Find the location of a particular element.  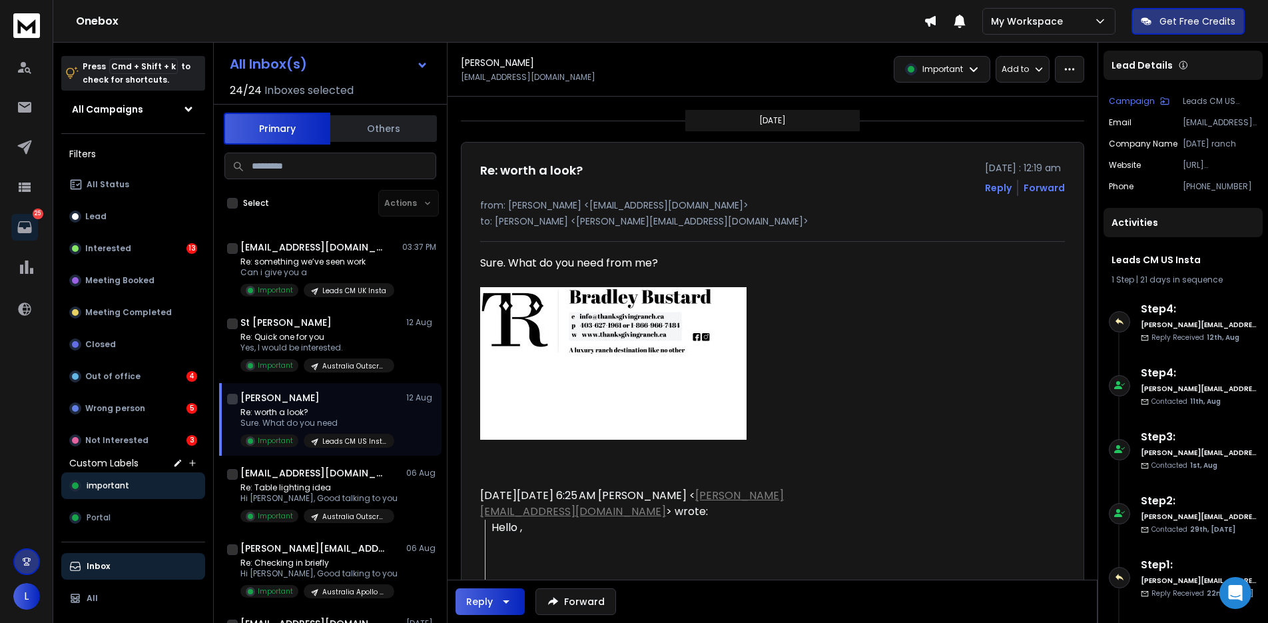

p: Company Name is located at coordinates (1143, 144).